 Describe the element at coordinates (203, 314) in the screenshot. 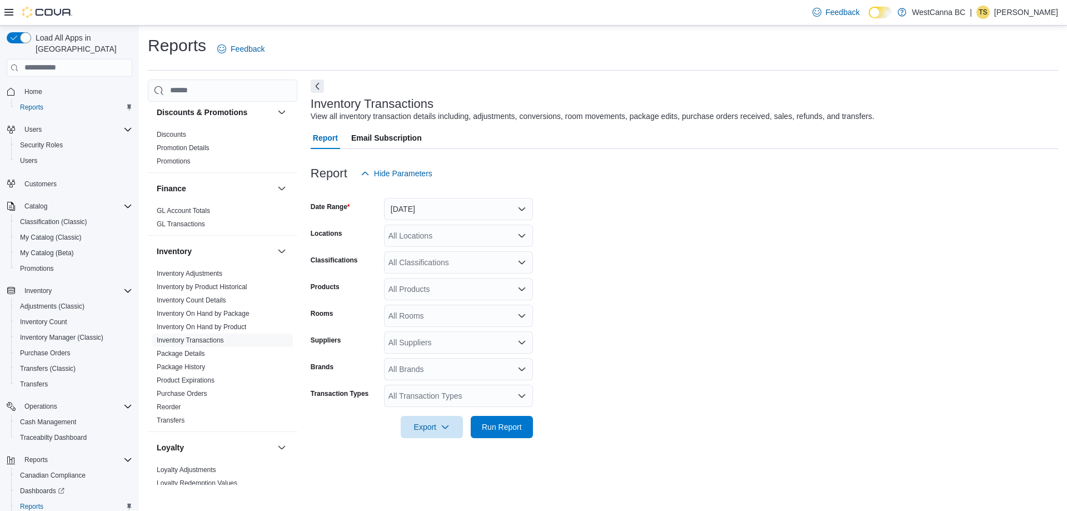

I see `span: Inventory On Hand by Package` at that location.